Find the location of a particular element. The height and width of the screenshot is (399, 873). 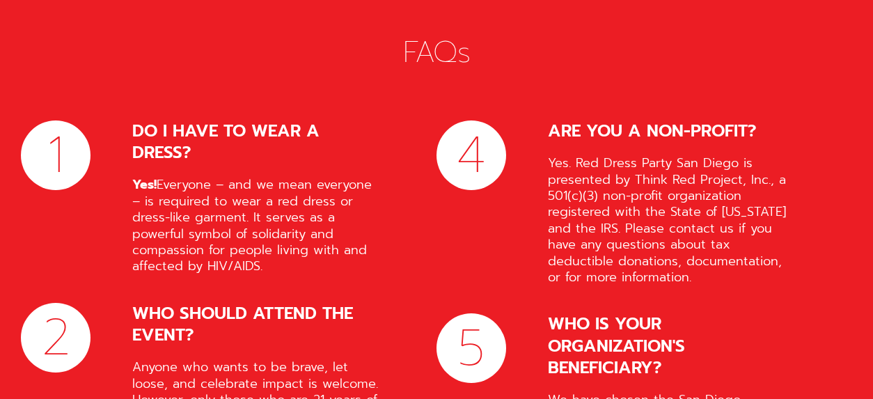

div: WHO SHOULD ATTEND THE EVENT? is located at coordinates (256, 324).